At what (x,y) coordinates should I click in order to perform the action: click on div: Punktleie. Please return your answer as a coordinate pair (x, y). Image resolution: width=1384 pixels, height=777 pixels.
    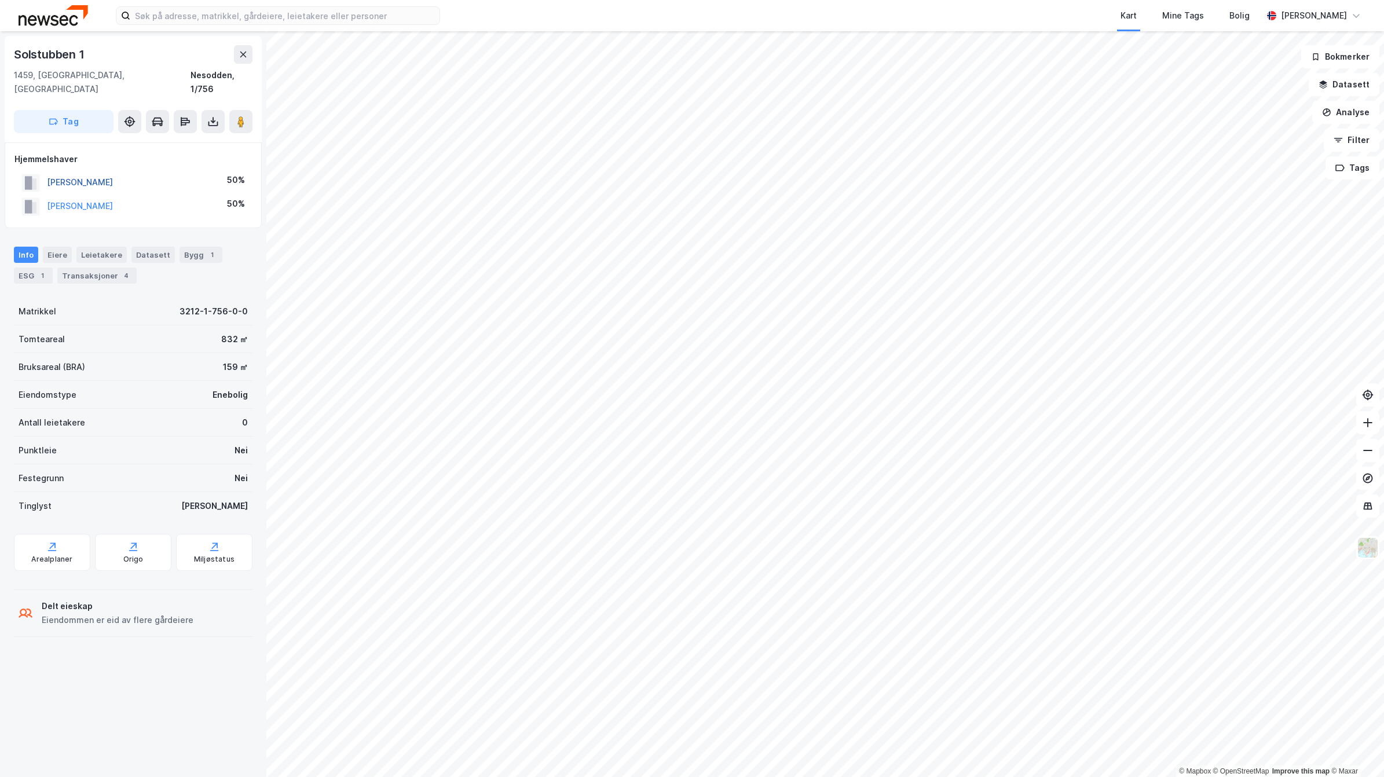
    Looking at the image, I should click on (38, 450).